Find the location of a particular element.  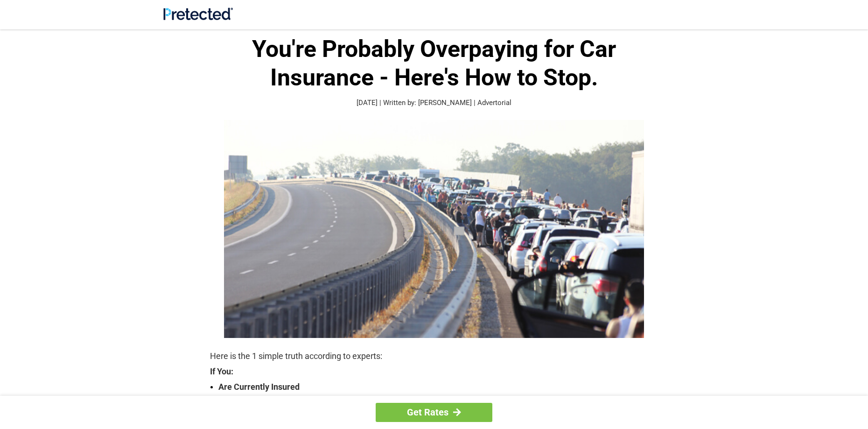

h1: You're Probably Overpaying for Car Insurance - Here's How to Stop. is located at coordinates (434, 63).